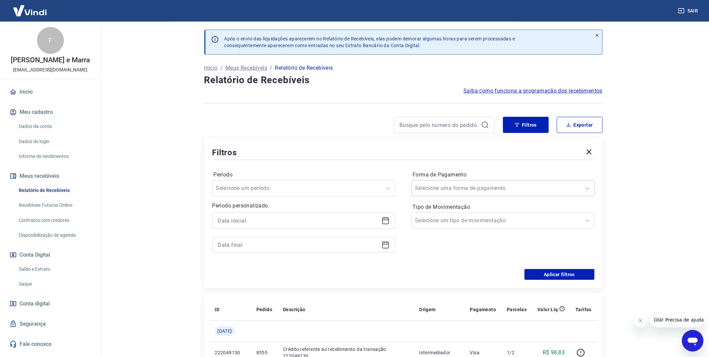  Describe the element at coordinates (516, 352) in the screenshot. I see `p: 1/2` at that location.